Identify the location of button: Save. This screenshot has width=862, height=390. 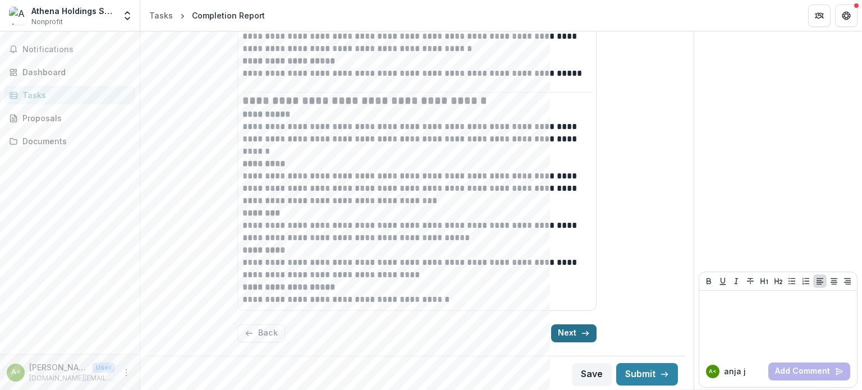
(591, 374).